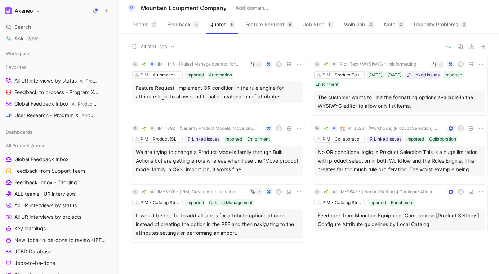 The width and height of the screenshot is (499, 274). Describe the element at coordinates (359, 25) in the screenshot. I see `button: Main Job` at that location.